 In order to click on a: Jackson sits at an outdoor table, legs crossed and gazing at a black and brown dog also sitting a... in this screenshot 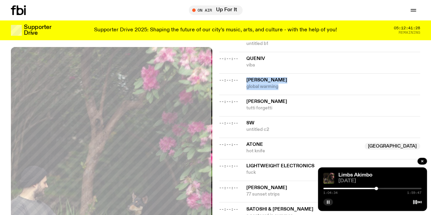, I will do `click(329, 178)`.